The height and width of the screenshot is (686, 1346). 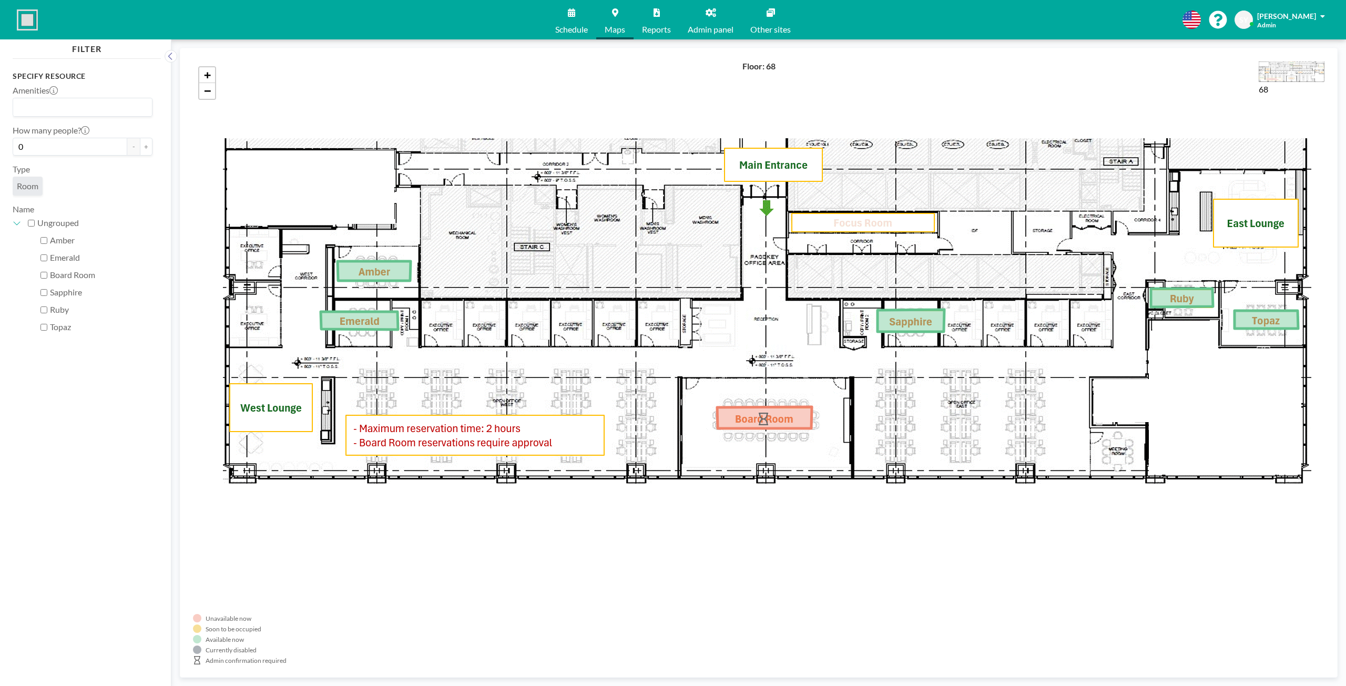 I want to click on label: Name, so click(x=23, y=209).